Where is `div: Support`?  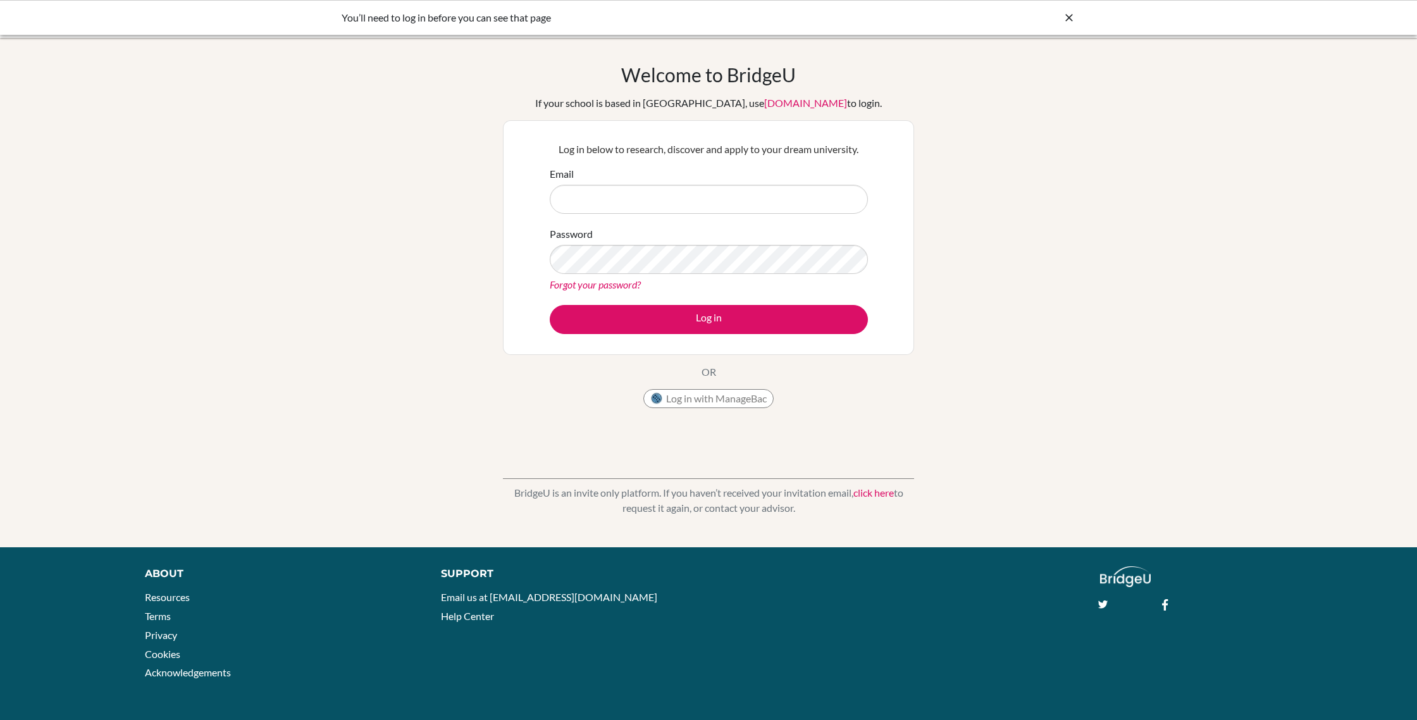 div: Support is located at coordinates (567, 574).